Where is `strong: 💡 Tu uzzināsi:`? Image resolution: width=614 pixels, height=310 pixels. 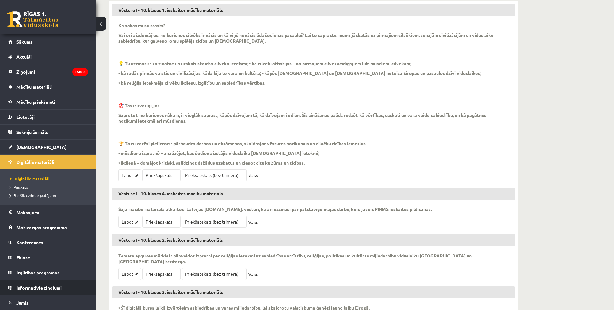 strong: 💡 Tu uzzināsi: is located at coordinates (133, 63).